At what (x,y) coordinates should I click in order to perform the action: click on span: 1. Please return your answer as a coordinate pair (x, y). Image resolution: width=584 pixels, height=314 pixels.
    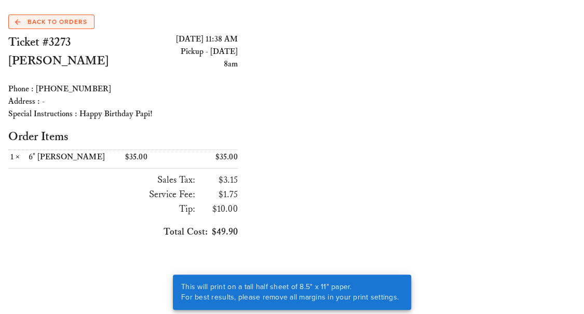
    Looking at the image, I should click on (12, 157).